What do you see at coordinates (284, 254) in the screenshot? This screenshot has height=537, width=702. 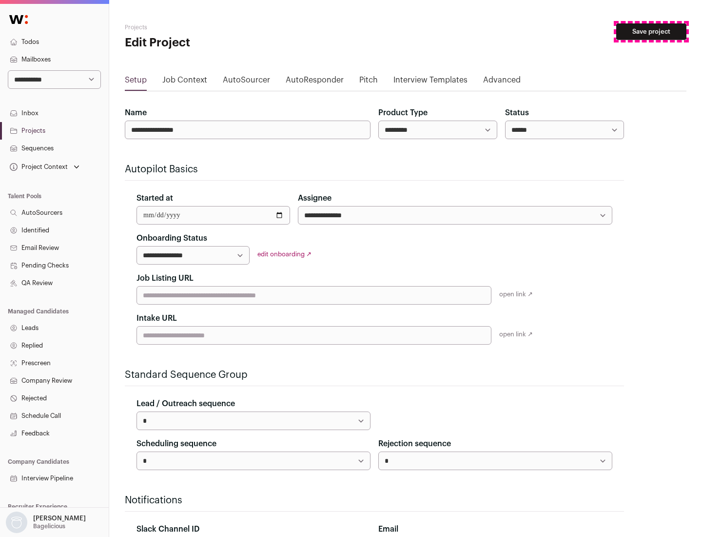 I see `a: edit onboarding ↗` at bounding box center [284, 254].